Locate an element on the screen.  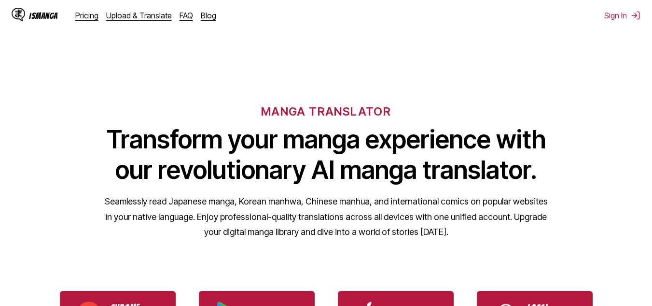
p: Seamlessly read Japanese manga, Korean manhwa, Chinese manhua, and international comics on popula... is located at coordinates (326, 216).